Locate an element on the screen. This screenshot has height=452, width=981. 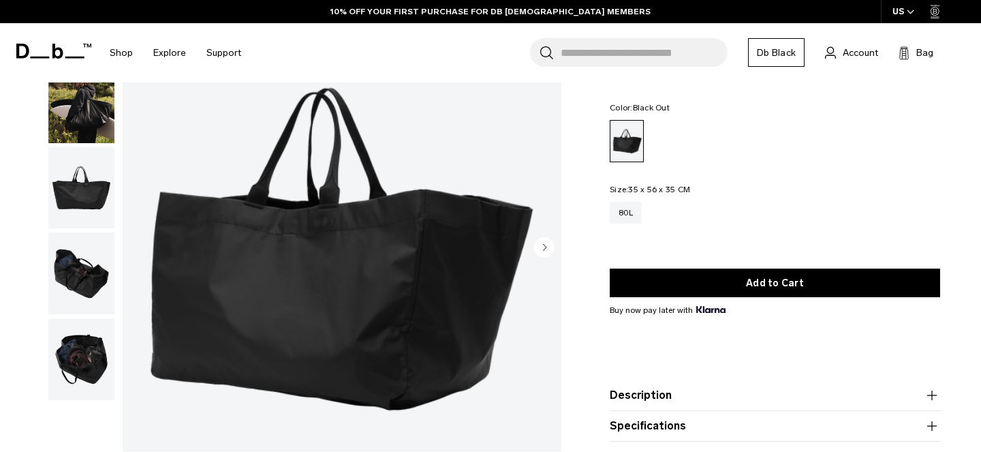
span: Account is located at coordinates (861, 52).